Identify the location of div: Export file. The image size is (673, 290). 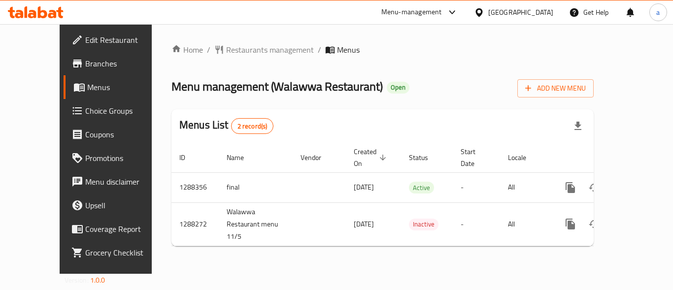
(578, 126).